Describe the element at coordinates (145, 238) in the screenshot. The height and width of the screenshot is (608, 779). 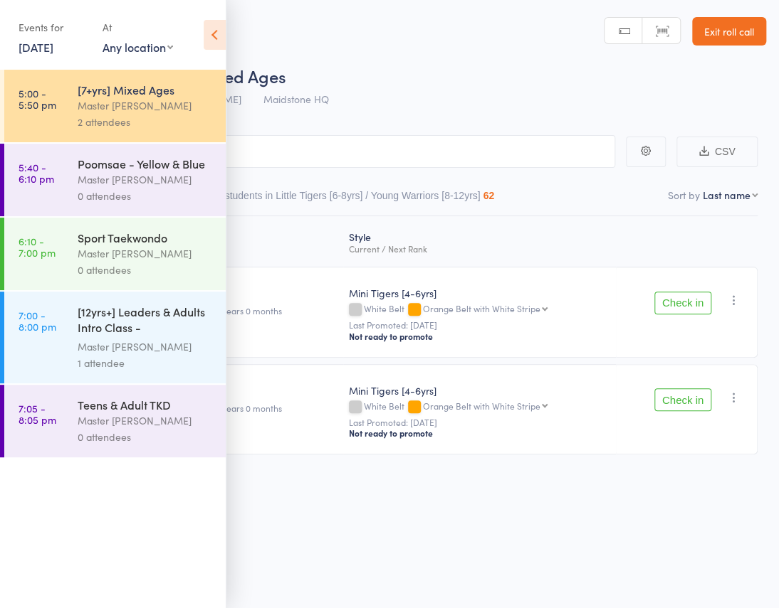
I see `div: Sport Taekwondo` at that location.